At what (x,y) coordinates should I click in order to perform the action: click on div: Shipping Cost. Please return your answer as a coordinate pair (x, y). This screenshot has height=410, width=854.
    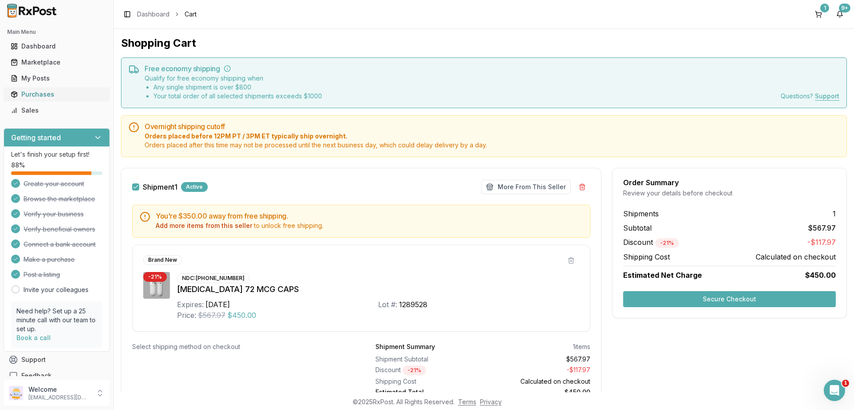
    Looking at the image, I should click on (428, 381).